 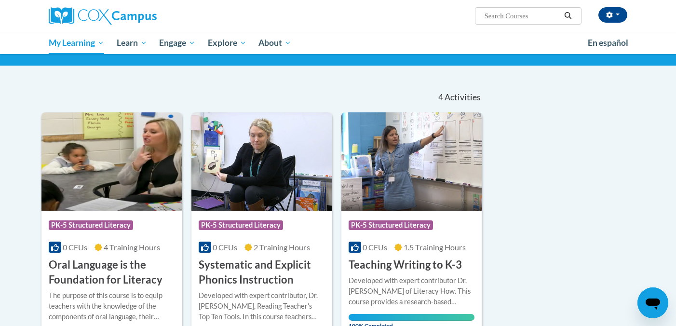 I want to click on span: 2 Training Hours, so click(x=281, y=247).